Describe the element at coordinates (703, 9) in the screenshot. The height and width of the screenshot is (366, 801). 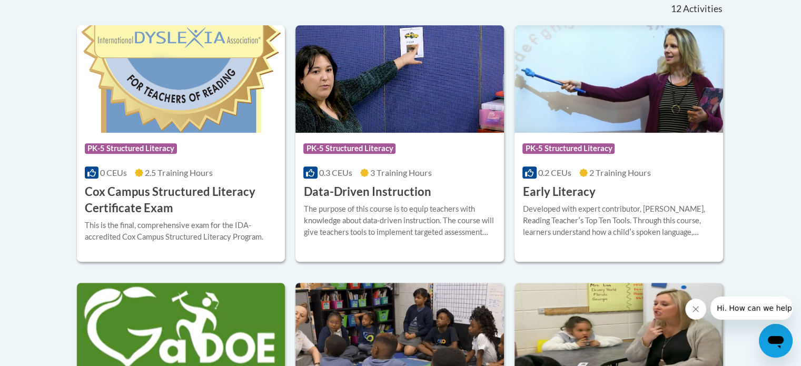
I see `span: Activities` at that location.